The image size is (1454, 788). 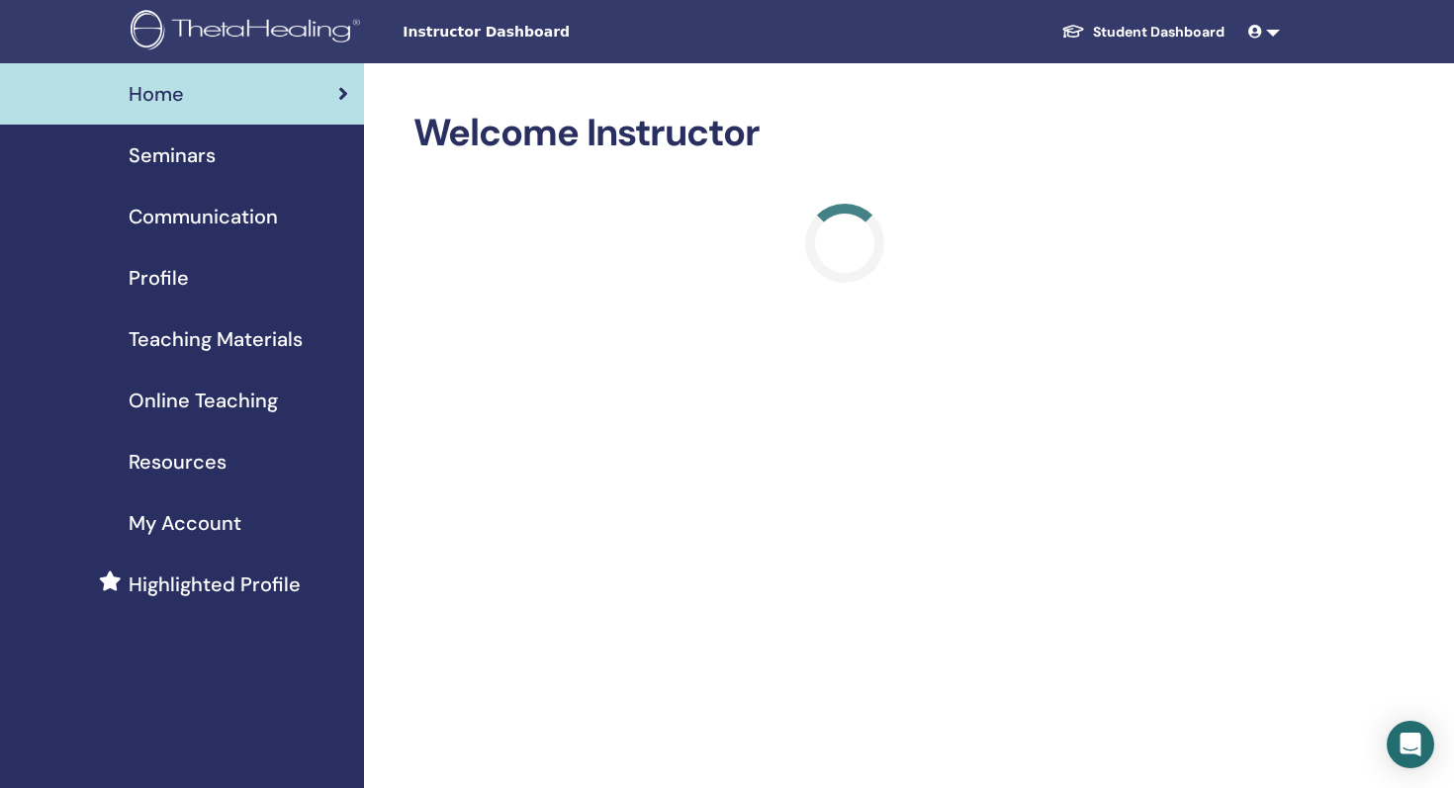 I want to click on span: Highlighted Profile, so click(x=215, y=585).